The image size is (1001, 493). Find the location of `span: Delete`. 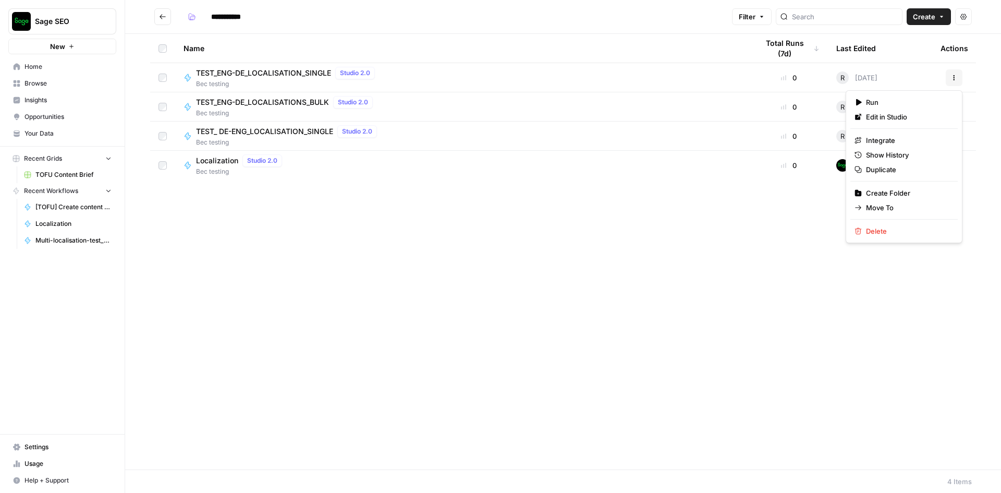

span: Delete is located at coordinates (907, 231).